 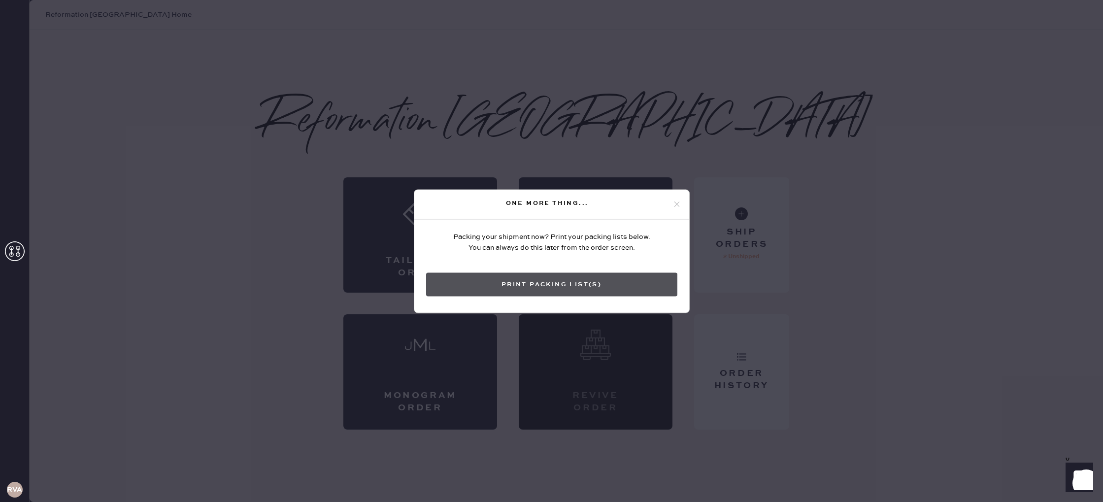 What do you see at coordinates (552, 242) in the screenshot?
I see `div: Packing your shipment now? Print your packing lists below. You can always do this later from the ...` at bounding box center [552, 242].